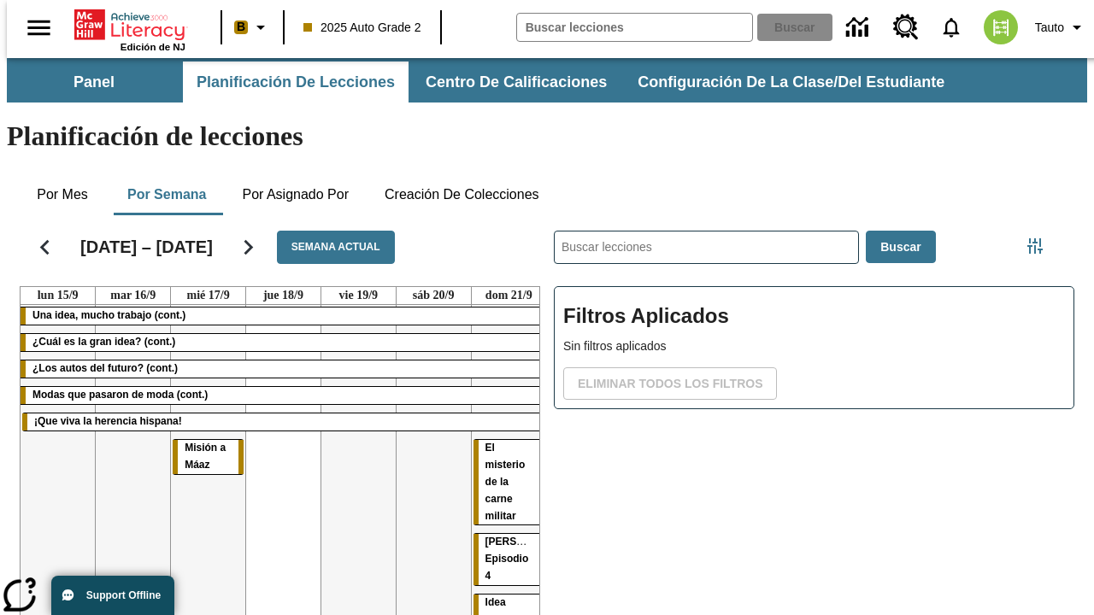 The width and height of the screenshot is (1094, 615). Describe the element at coordinates (283, 343) in the screenshot. I see `div: ¿Cuál es la gran idea? (cont.)` at that location.